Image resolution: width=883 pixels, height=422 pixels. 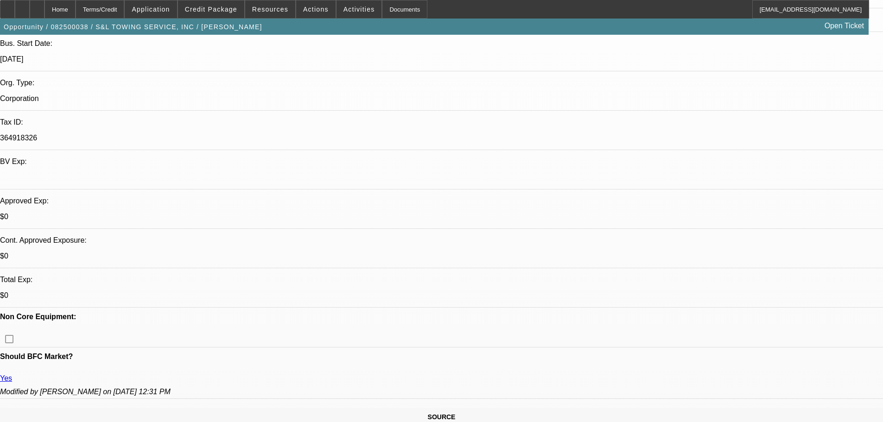 What do you see at coordinates (211, 9) in the screenshot?
I see `span: Credit Package` at bounding box center [211, 9].